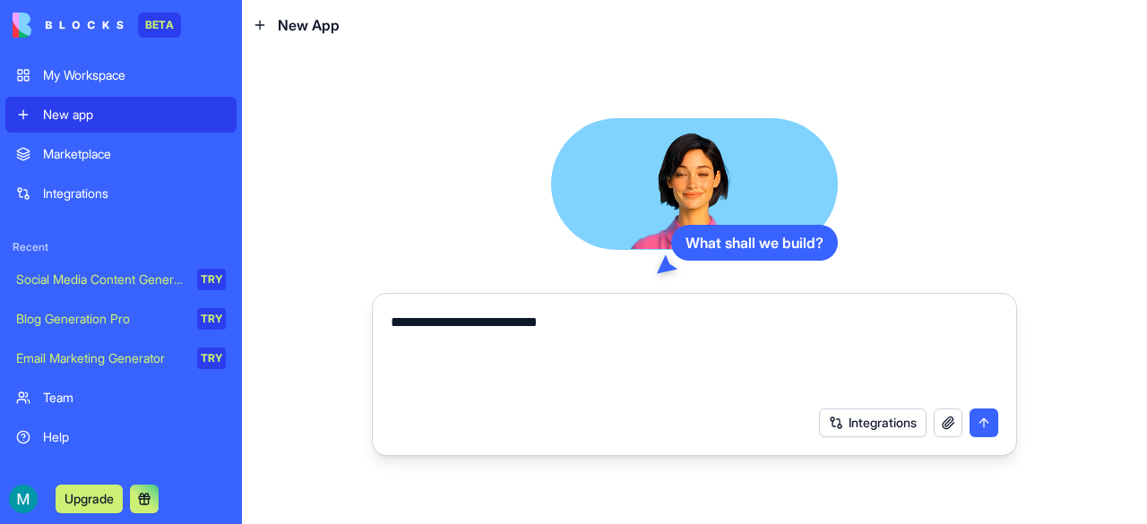  What do you see at coordinates (134, 398) in the screenshot?
I see `div: Team` at bounding box center [134, 398].